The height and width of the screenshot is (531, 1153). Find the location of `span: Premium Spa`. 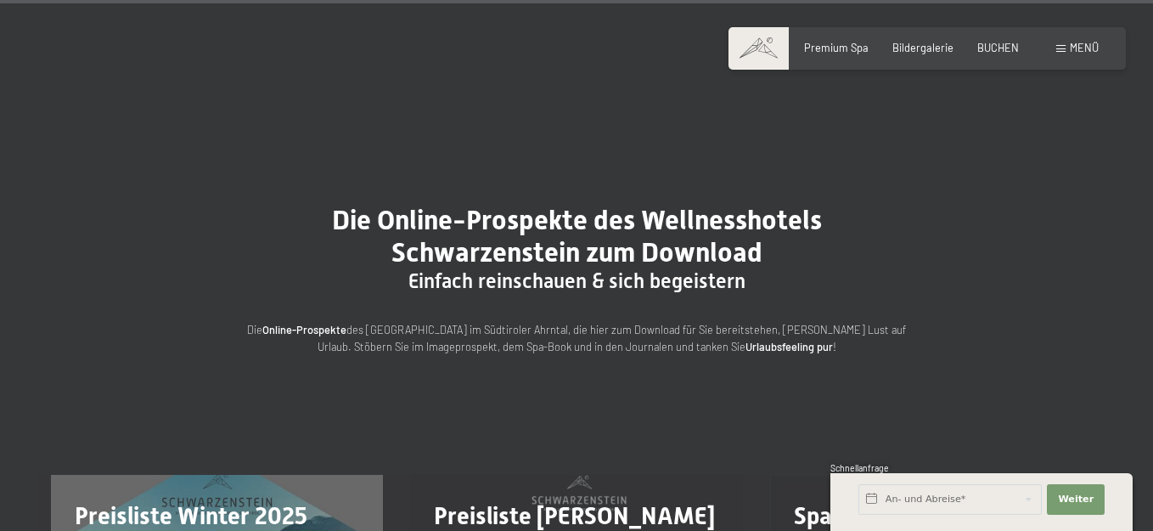

span: Premium Spa is located at coordinates (836, 48).